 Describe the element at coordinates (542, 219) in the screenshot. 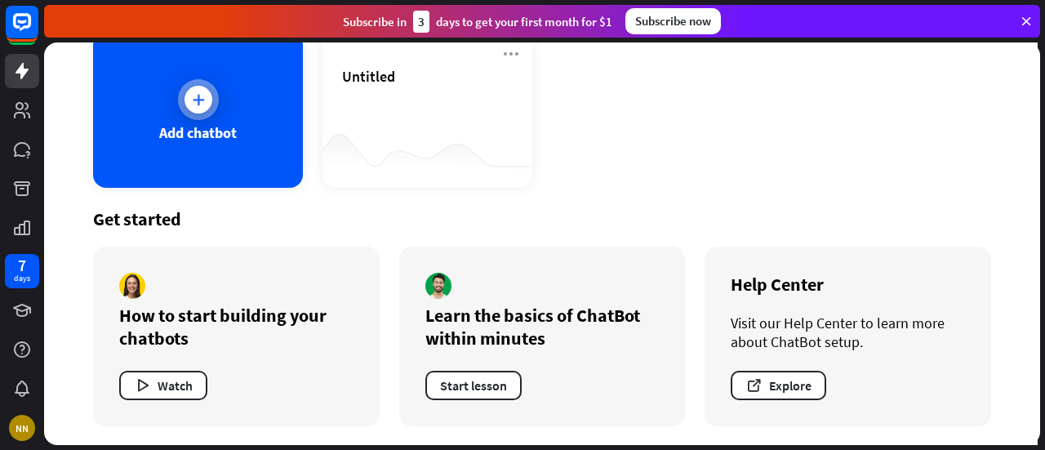

I see `div: Get started` at that location.